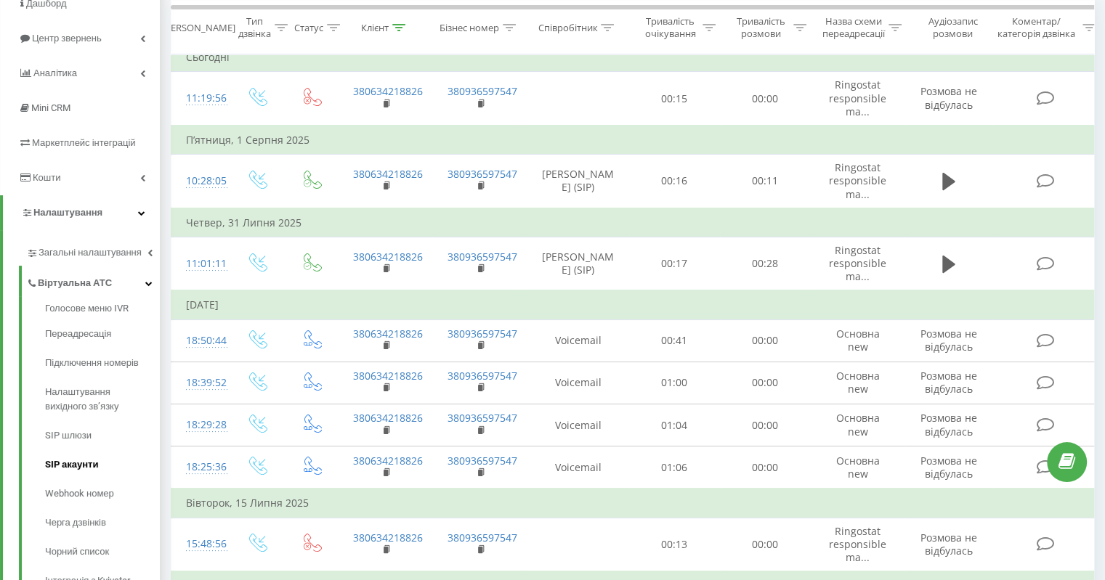 The image size is (1105, 580). What do you see at coordinates (84, 142) in the screenshot?
I see `span: Маркетплейс інтеграцій` at bounding box center [84, 142].